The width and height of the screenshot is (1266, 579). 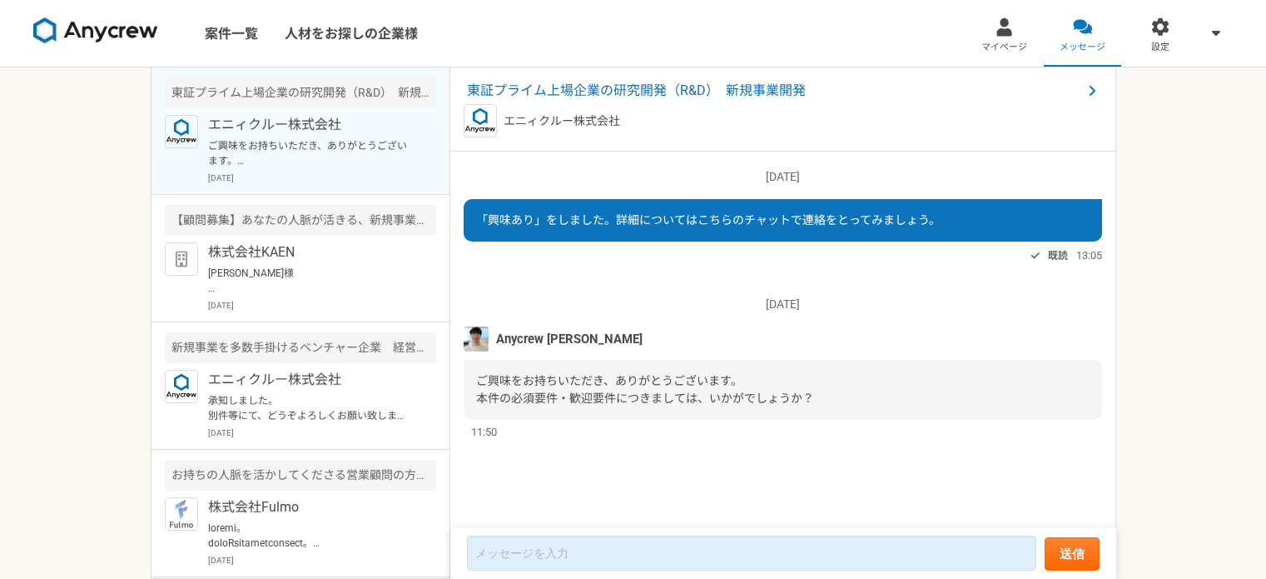 I want to click on p: 株式会社KAEN, so click(x=311, y=252).